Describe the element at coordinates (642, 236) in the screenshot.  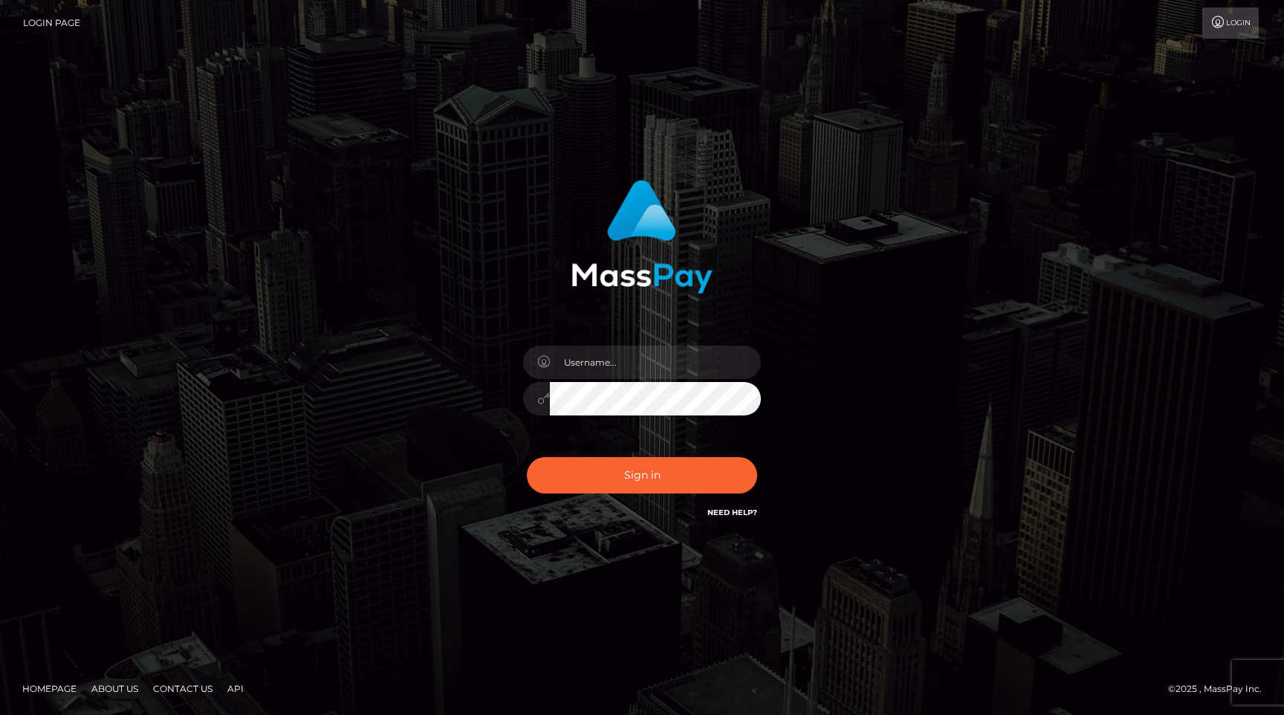
I see `img: MassPay Login` at that location.